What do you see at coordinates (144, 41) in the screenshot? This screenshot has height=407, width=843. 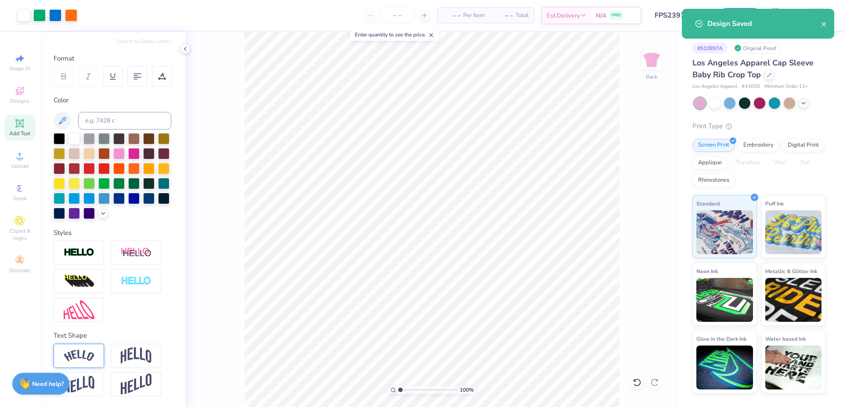 I see `button: Switch to Greek Letters` at bounding box center [144, 41].